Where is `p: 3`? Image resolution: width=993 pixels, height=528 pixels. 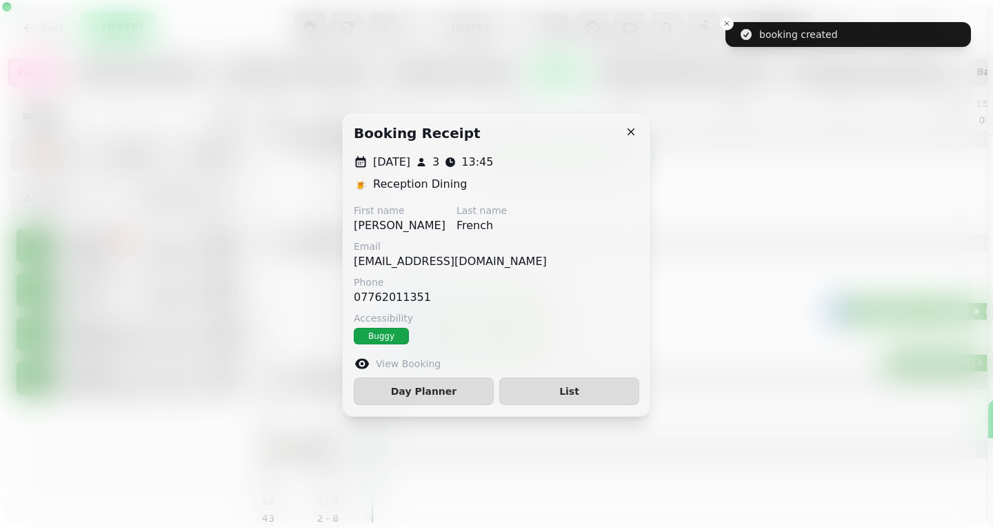
p: 3 is located at coordinates (436, 162).